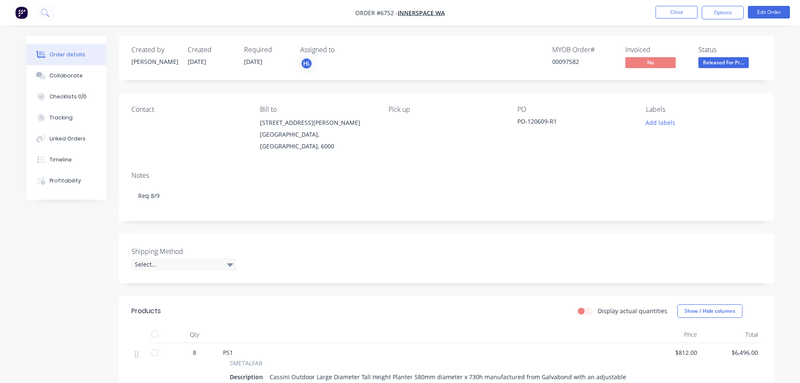  What do you see at coordinates (723, 13) in the screenshot?
I see `button: Options` at bounding box center [723, 13].